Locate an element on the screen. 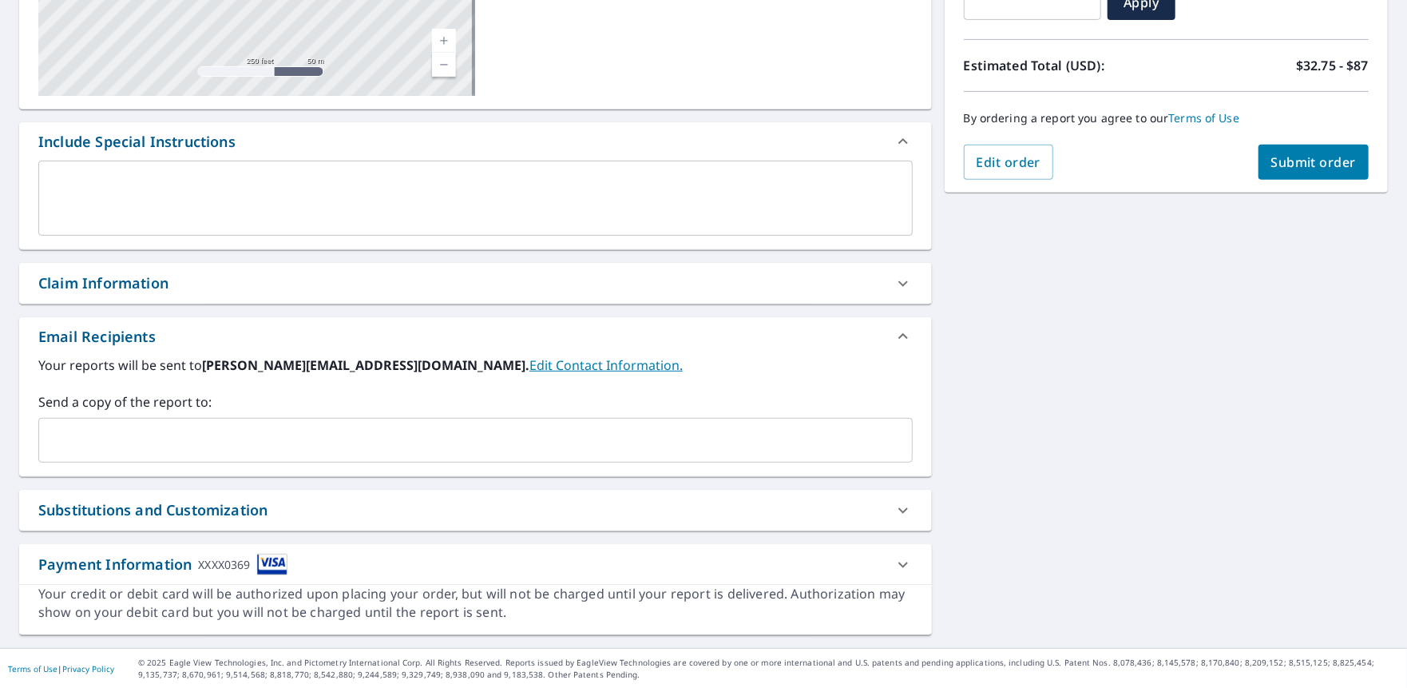 Image resolution: width=1407 pixels, height=688 pixels. div: Payment InformationXXXX0369cardImage is located at coordinates (475, 564).